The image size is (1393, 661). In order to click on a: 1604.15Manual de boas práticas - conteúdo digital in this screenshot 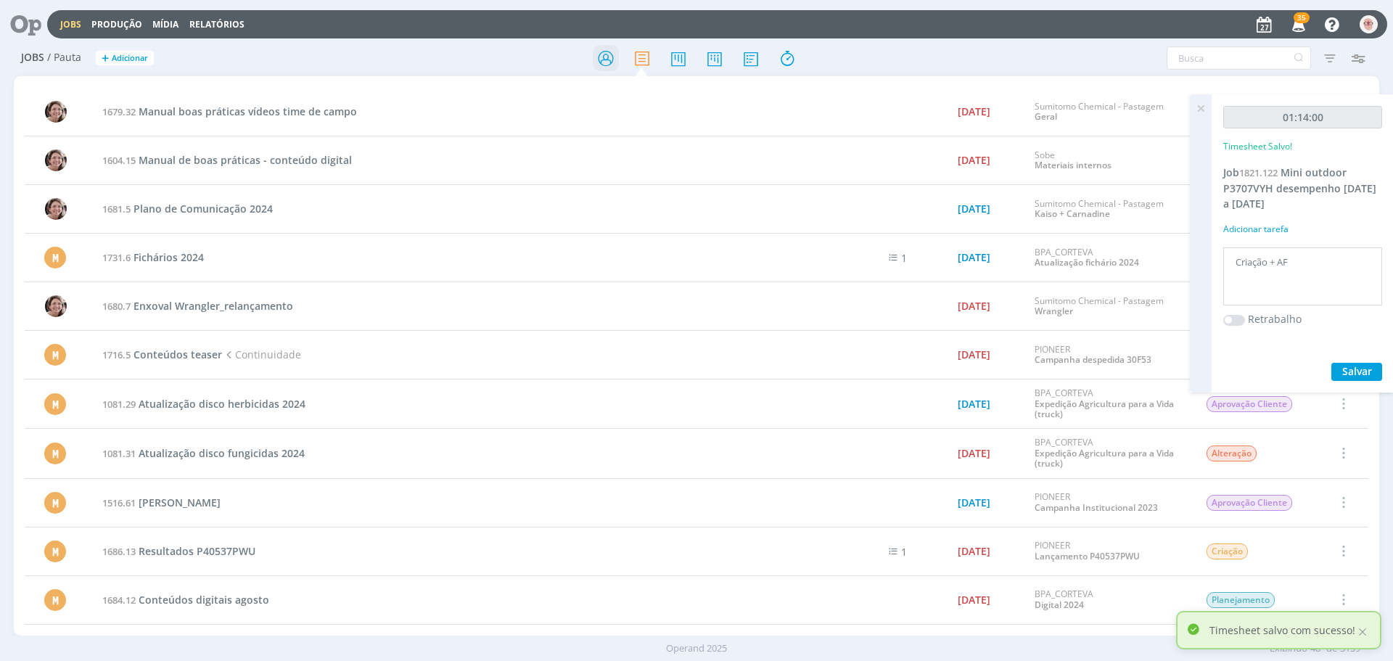, I will do `click(227, 160)`.